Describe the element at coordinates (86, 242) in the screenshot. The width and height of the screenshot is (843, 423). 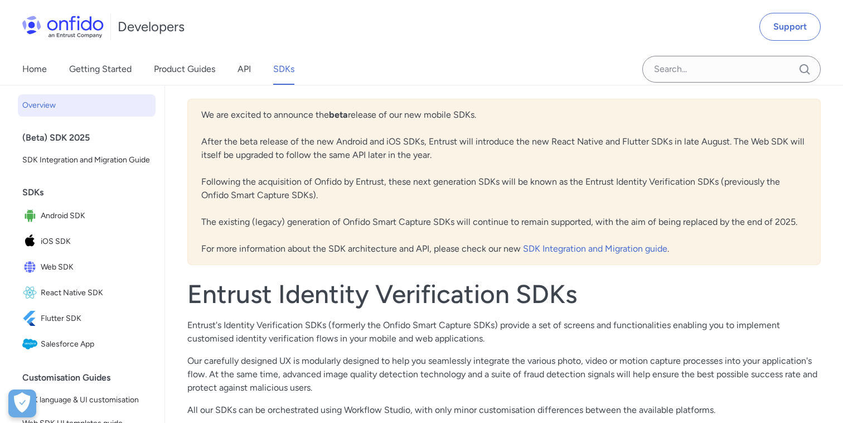
I see `a: IconiOS SDKiOS SDK` at that location.